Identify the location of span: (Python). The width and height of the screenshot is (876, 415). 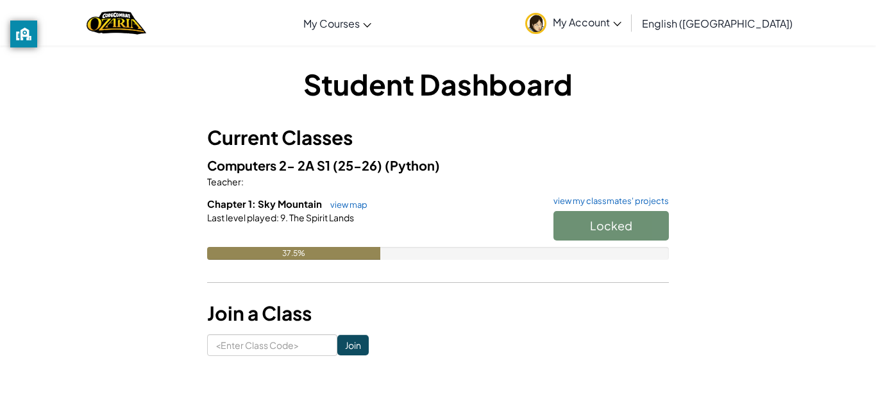
(412, 165).